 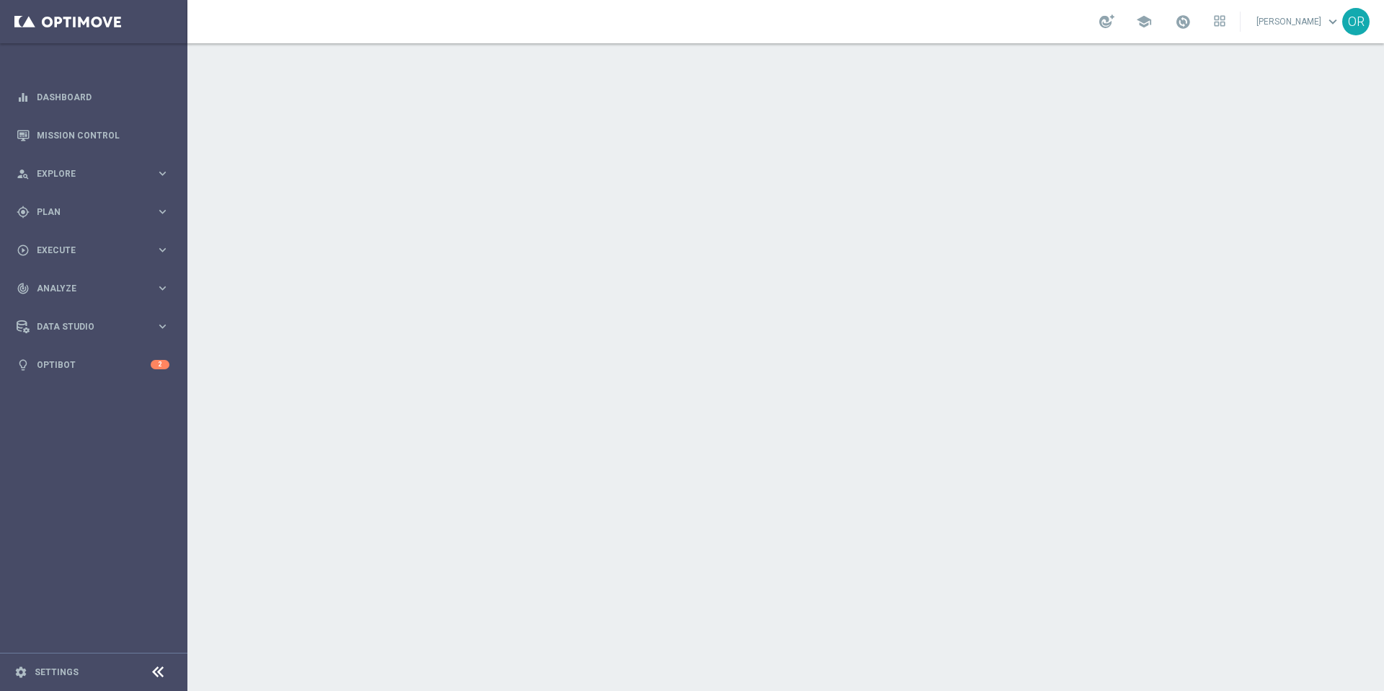 I want to click on div: person_search Explore keyboard_arrow_right, so click(x=93, y=174).